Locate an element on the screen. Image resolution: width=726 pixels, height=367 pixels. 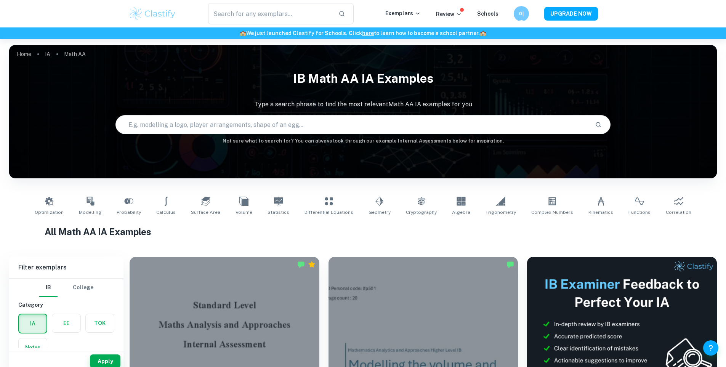
a: here is located at coordinates (368, 33).